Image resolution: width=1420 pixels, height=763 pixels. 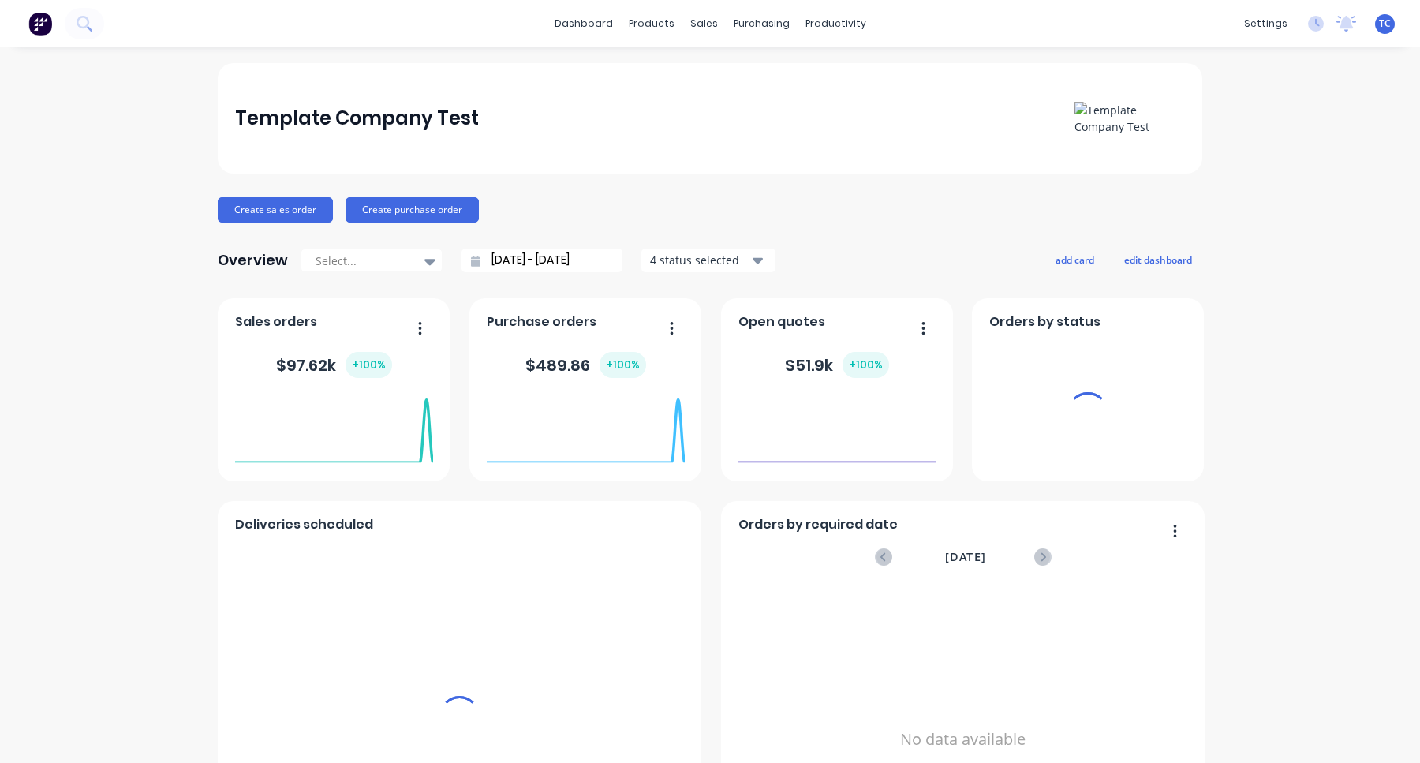 What do you see at coordinates (837, 364) in the screenshot?
I see `div: $ 51.9k` at bounding box center [837, 364].